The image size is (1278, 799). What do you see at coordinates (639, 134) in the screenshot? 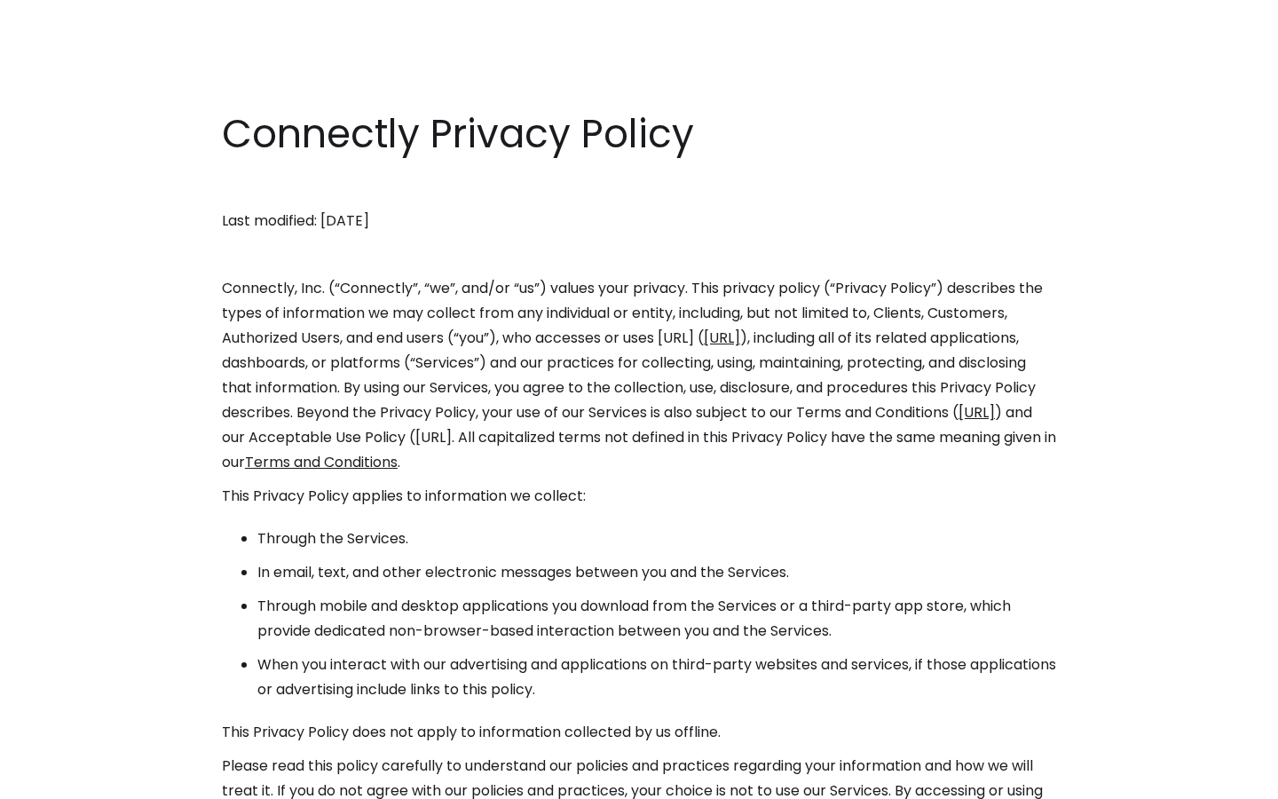
I see `h1: Connectly Privacy Policy` at bounding box center [639, 134].